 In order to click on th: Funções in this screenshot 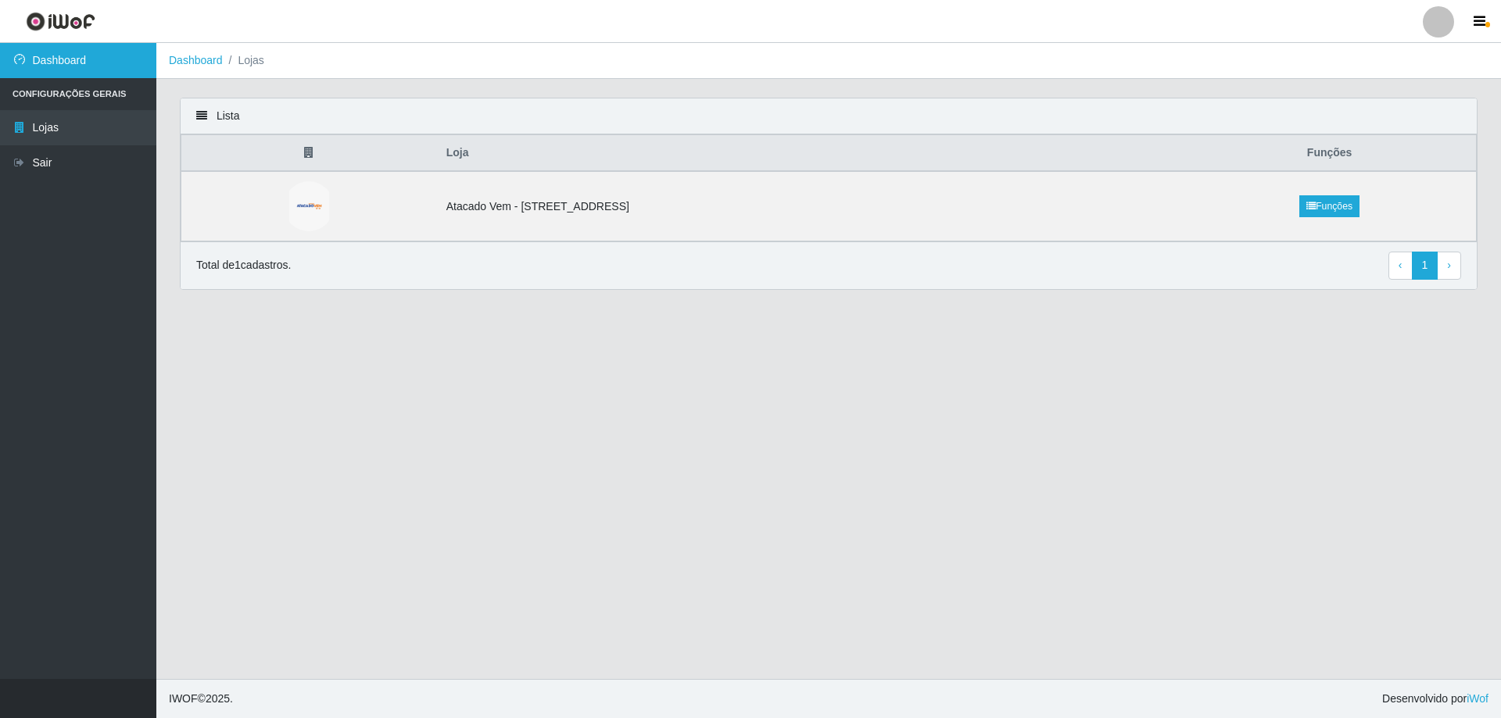, I will do `click(1329, 153)`.